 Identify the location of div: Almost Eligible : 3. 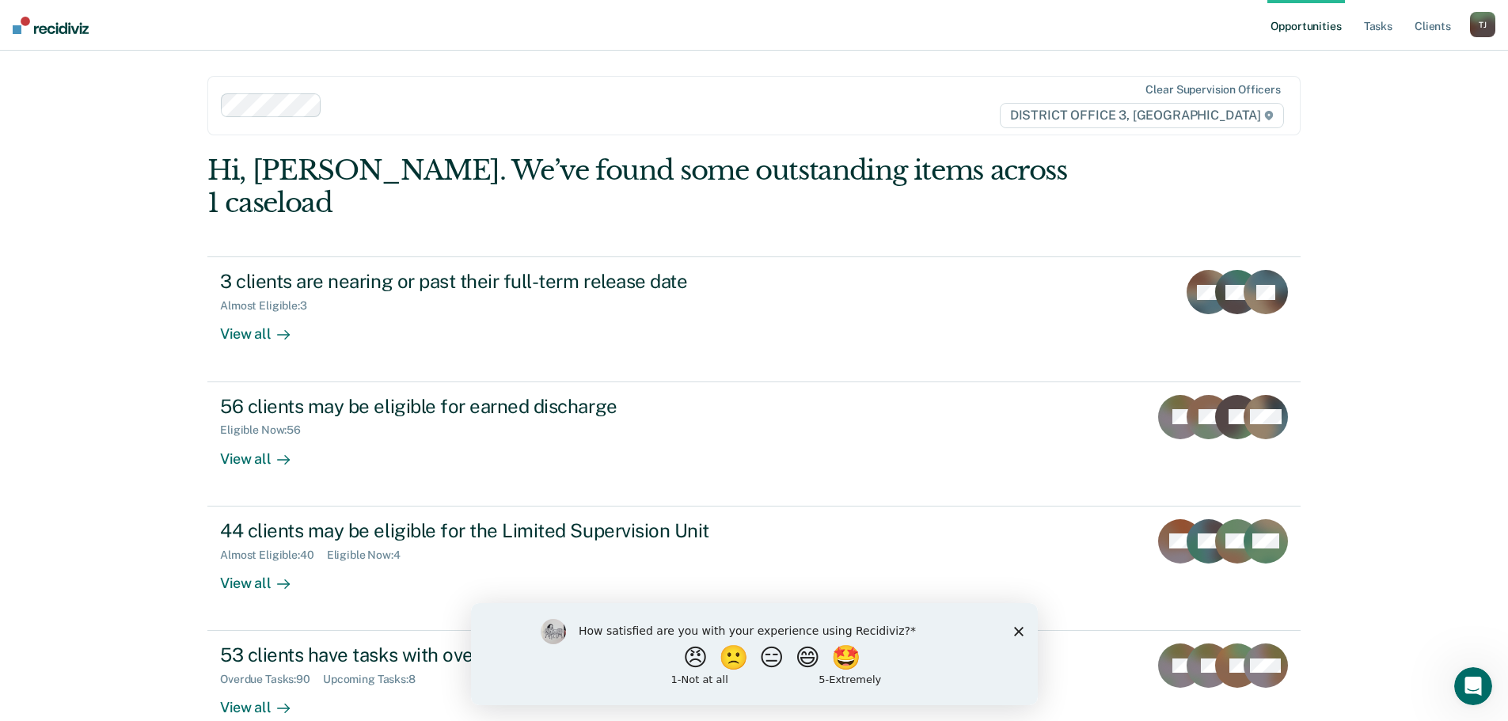
(270, 305).